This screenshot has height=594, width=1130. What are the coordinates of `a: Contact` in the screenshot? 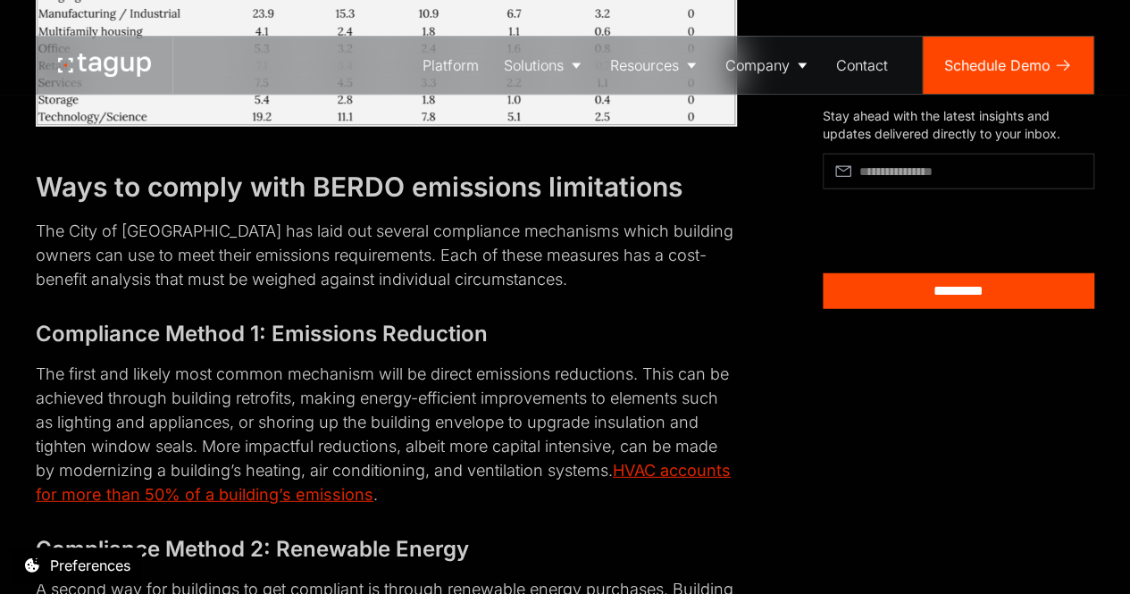 It's located at (862, 65).